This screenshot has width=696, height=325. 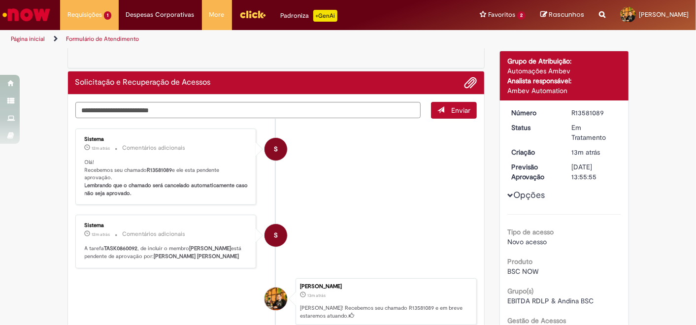 What do you see at coordinates (550, 301) in the screenshot?
I see `span: EBITDA RDLP & Andina BSC` at bounding box center [550, 301].